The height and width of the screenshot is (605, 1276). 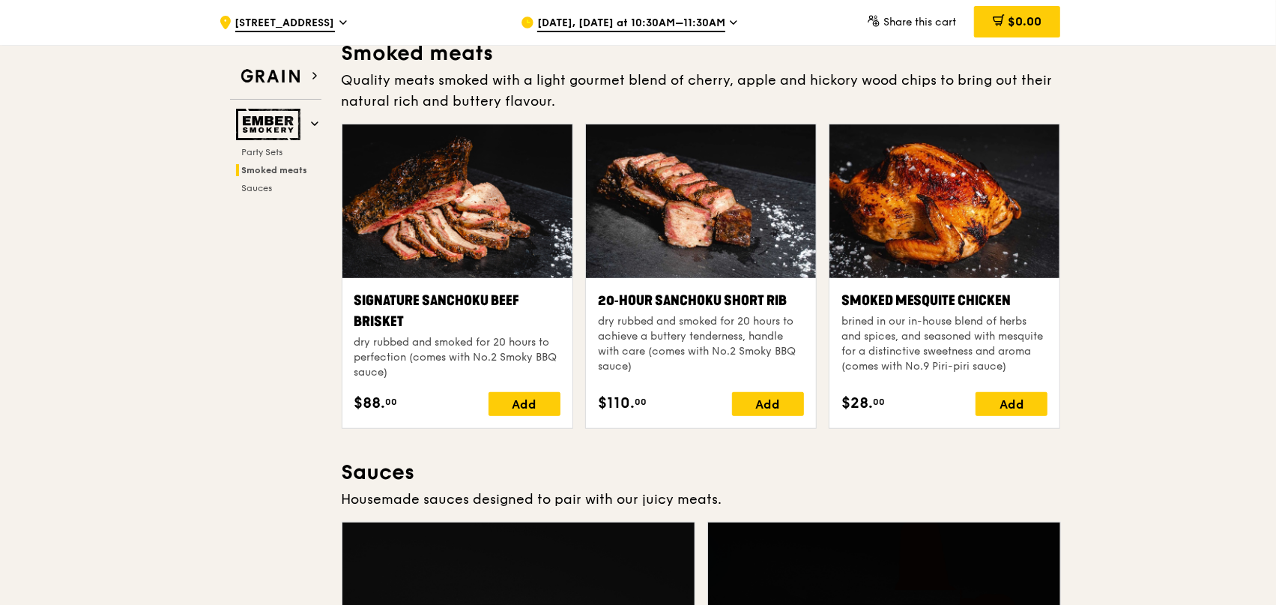 I want to click on h3: Sauces, so click(x=701, y=472).